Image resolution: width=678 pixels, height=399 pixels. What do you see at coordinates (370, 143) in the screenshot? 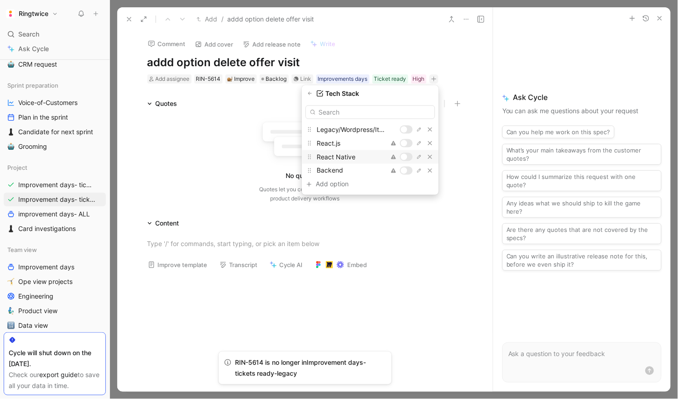
I see `div: React.js` at bounding box center [370, 143].